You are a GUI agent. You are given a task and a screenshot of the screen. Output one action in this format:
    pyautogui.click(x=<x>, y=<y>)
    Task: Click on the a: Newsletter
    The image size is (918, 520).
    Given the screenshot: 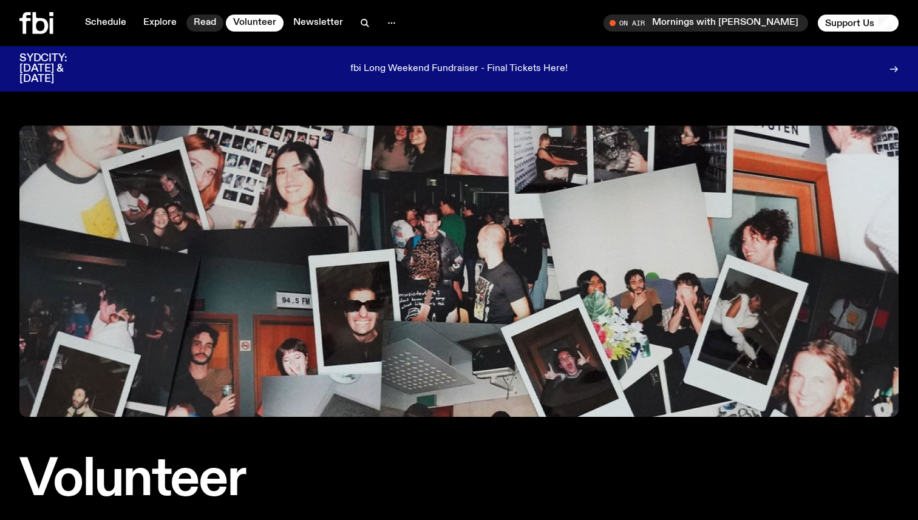 What is the action you would take?
    pyautogui.click(x=318, y=23)
    